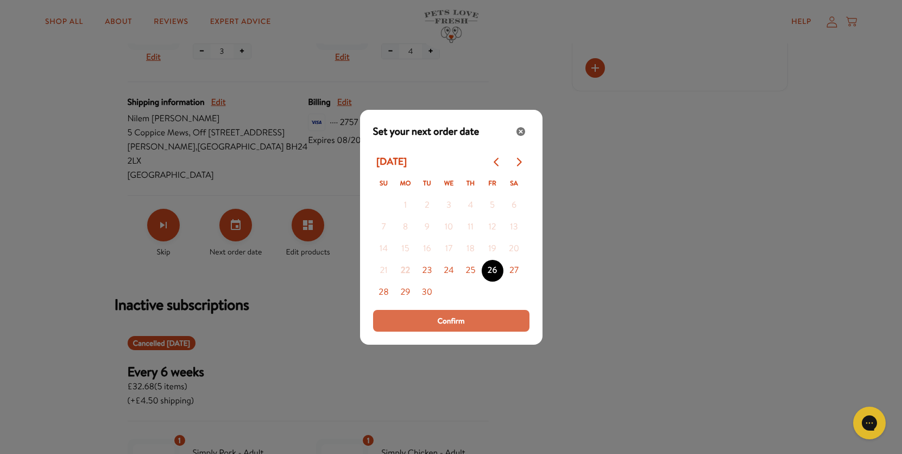 The image size is (902, 454). Describe the element at coordinates (515, 227) in the screenshot. I see `button: 13` at that location.